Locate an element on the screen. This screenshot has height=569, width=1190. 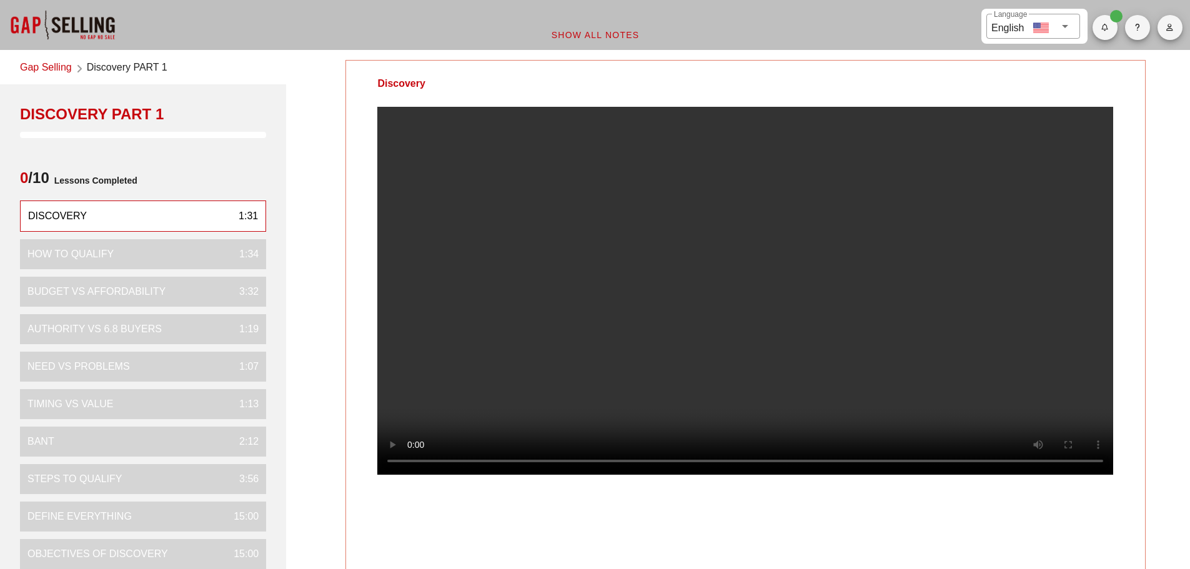
span: Lessons Completed is located at coordinates (93, 181).